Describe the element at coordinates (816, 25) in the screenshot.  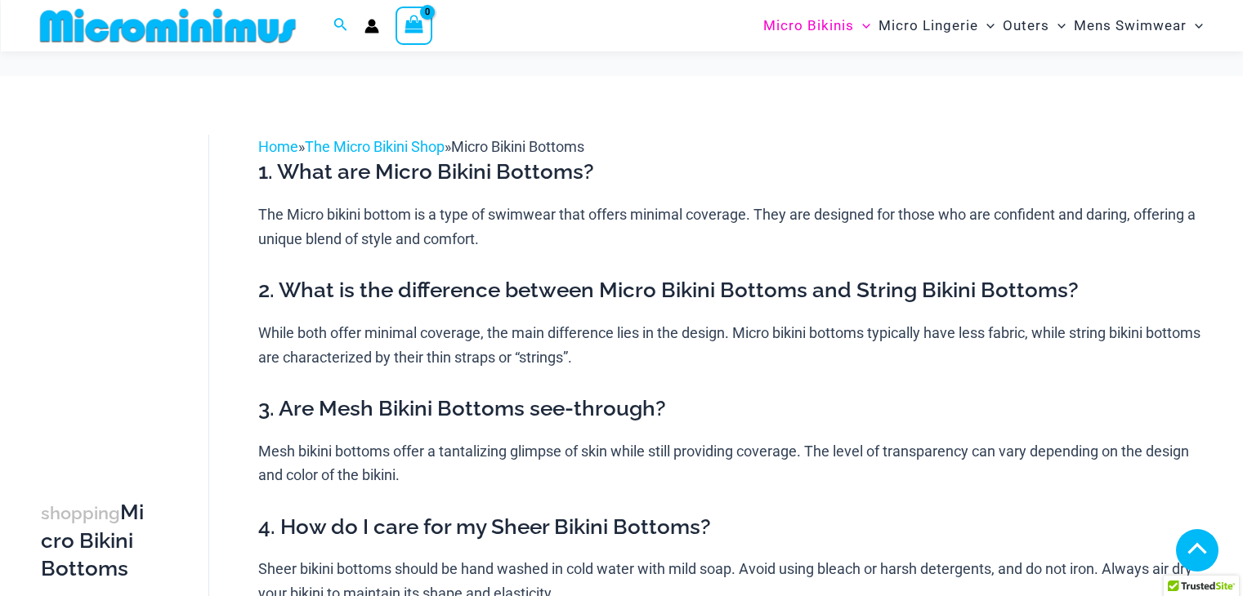
I see `a: Micro BikinisMenu ToggleMenu Toggle` at that location.